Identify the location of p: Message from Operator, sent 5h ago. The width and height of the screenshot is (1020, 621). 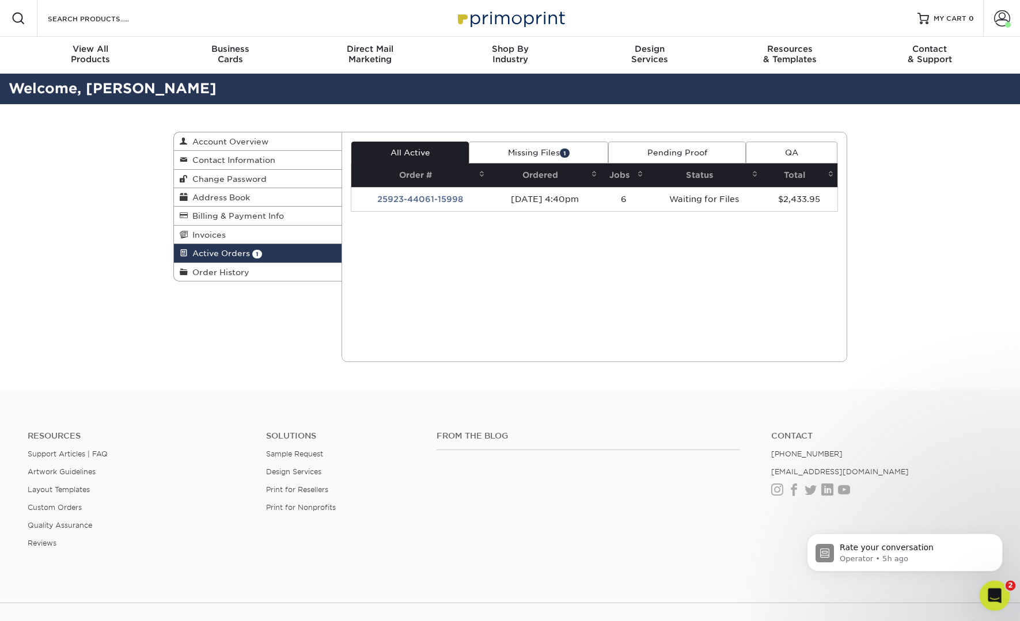
(124, 50).